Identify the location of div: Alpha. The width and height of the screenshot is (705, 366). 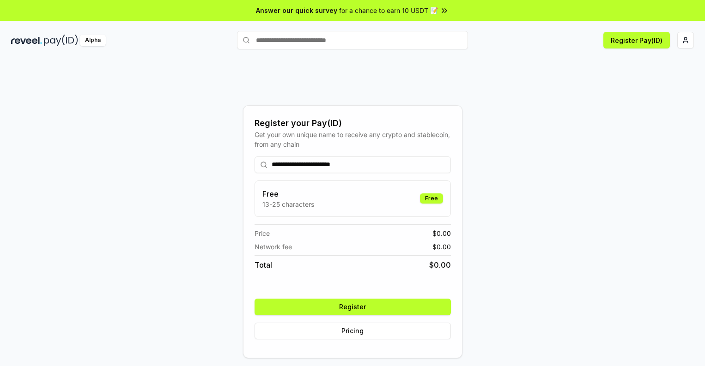
(93, 40).